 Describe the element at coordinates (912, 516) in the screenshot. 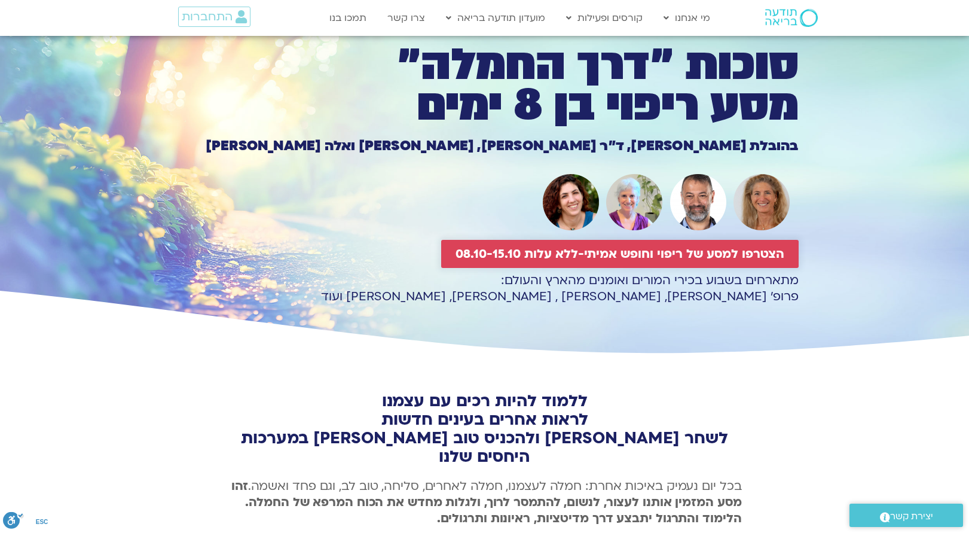

I see `span: יצירת קשר` at that location.